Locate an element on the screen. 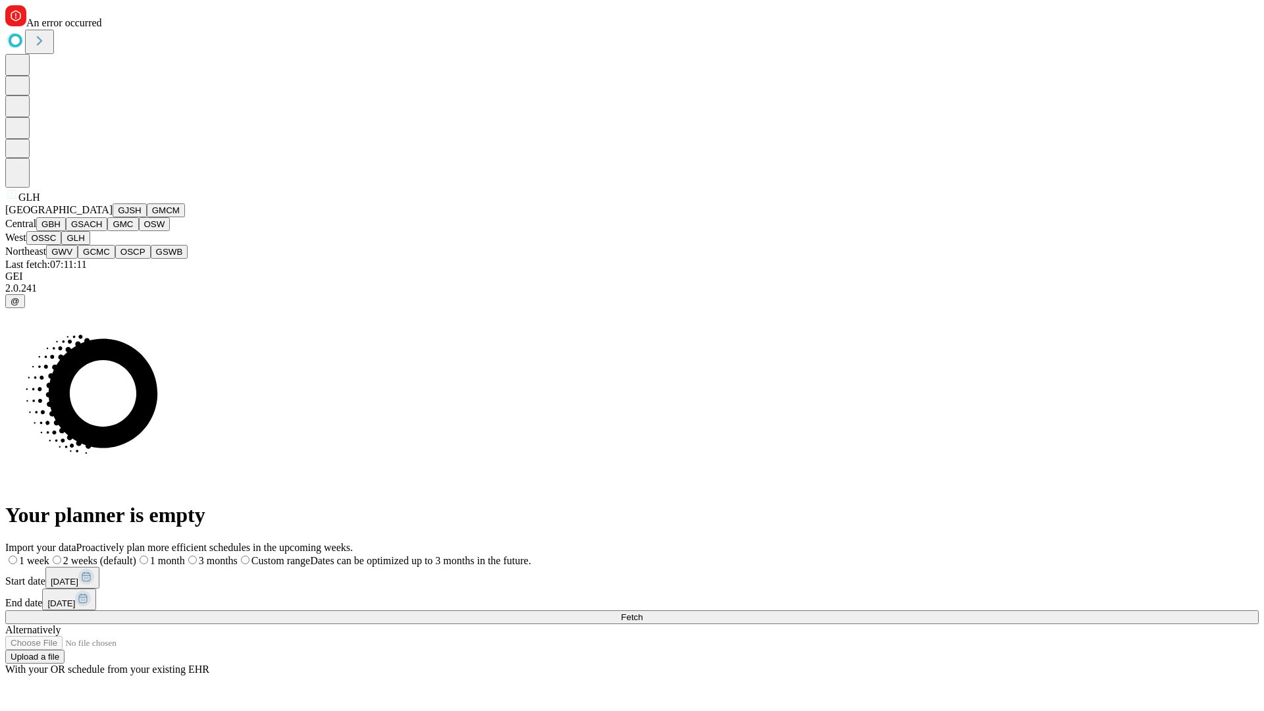  div: End date is located at coordinates (632, 599).